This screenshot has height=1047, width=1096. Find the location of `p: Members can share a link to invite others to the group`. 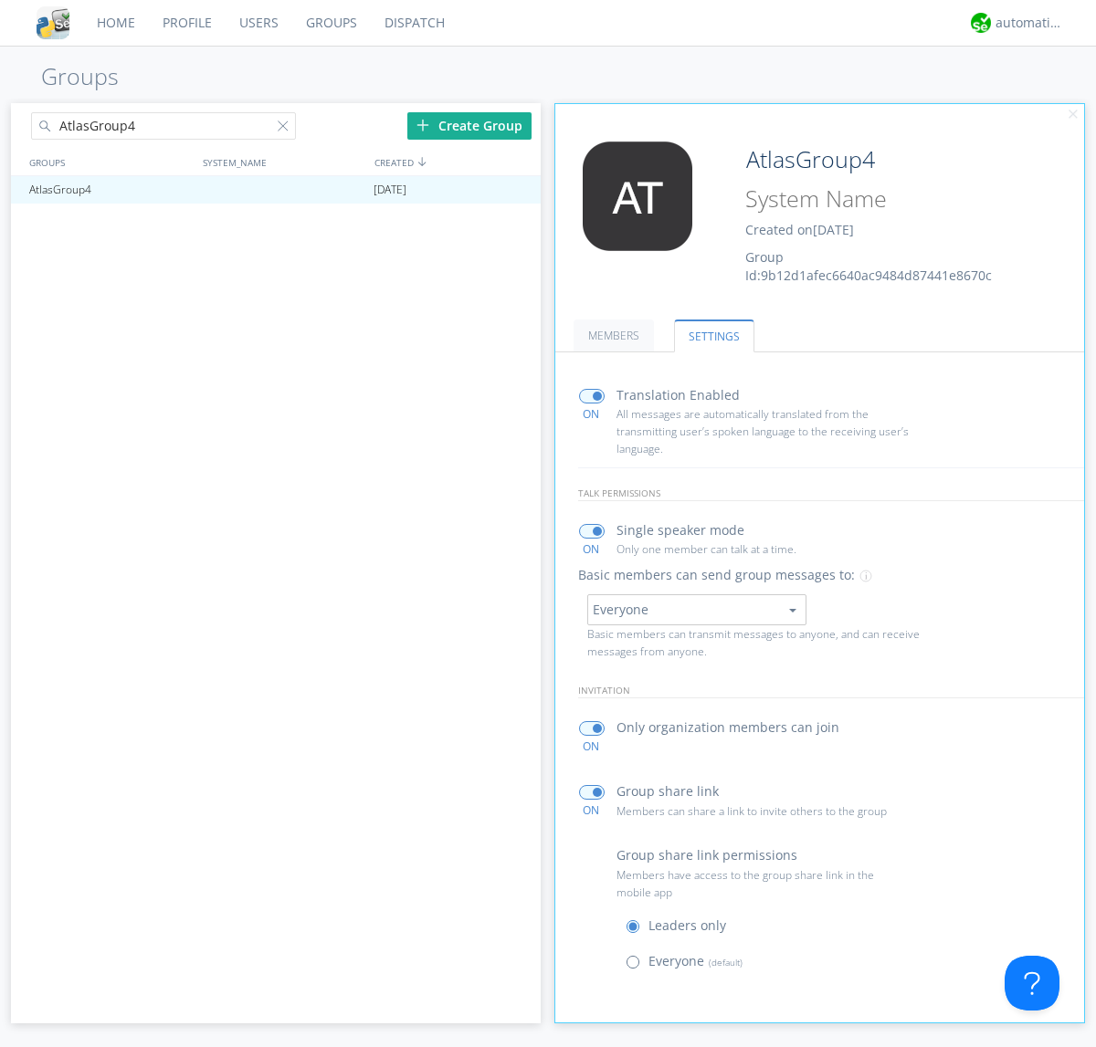

p: Members can share a link to invite others to the group is located at coordinates (763, 811).